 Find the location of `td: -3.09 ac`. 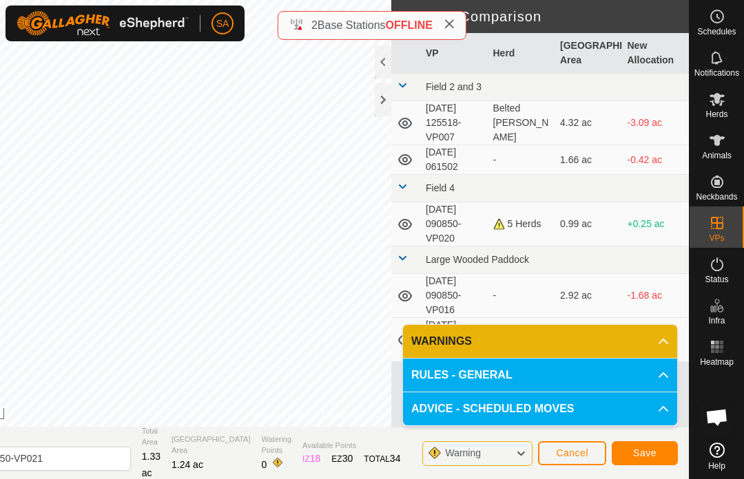

td: -3.09 ac is located at coordinates (656, 123).